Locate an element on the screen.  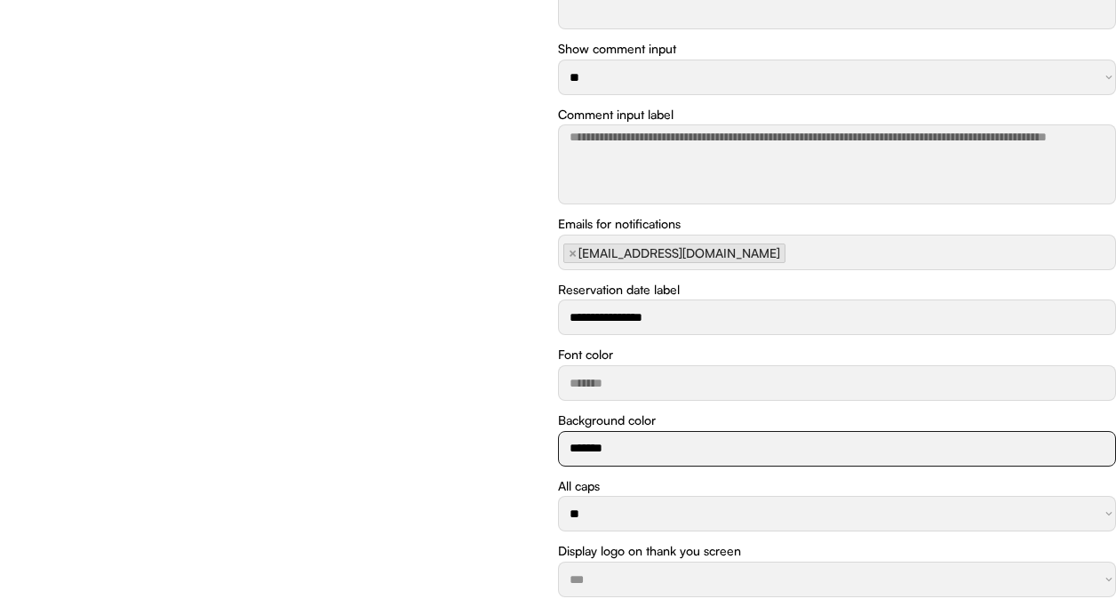
div: Display logo on thank you screen is located at coordinates (649, 551).